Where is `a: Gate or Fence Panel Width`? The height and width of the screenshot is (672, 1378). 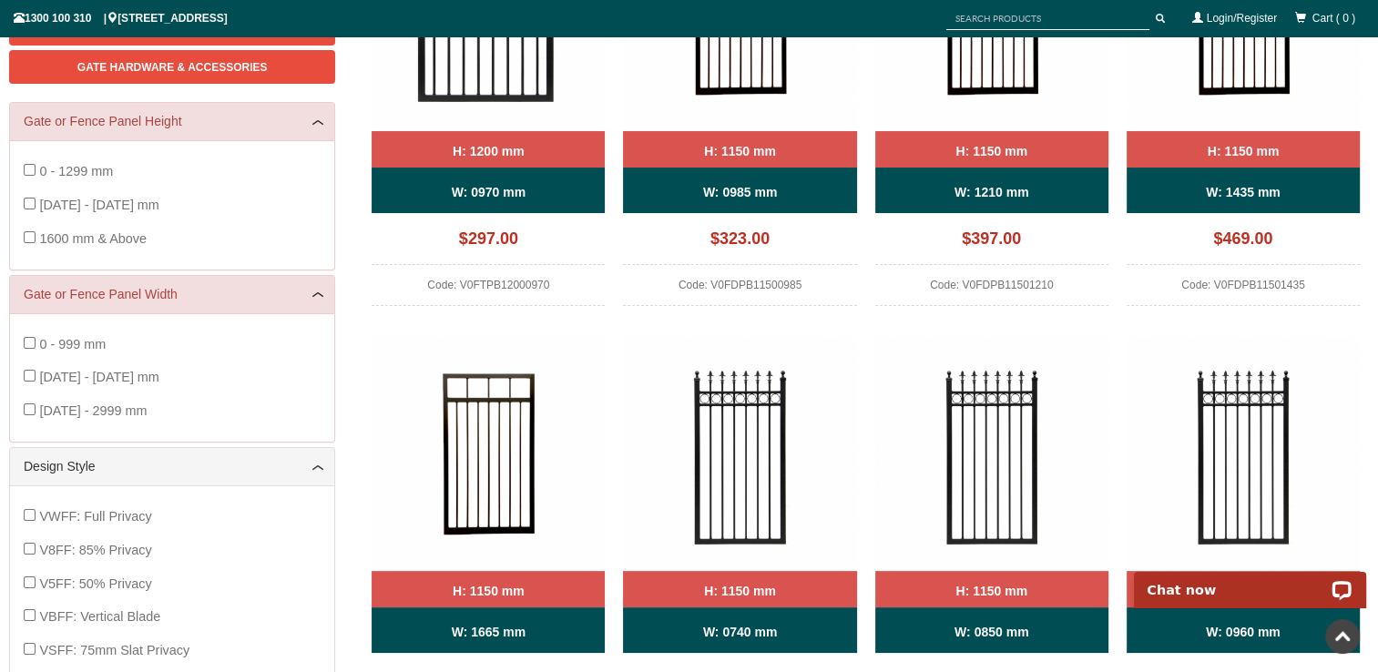 a: Gate or Fence Panel Width is located at coordinates (172, 294).